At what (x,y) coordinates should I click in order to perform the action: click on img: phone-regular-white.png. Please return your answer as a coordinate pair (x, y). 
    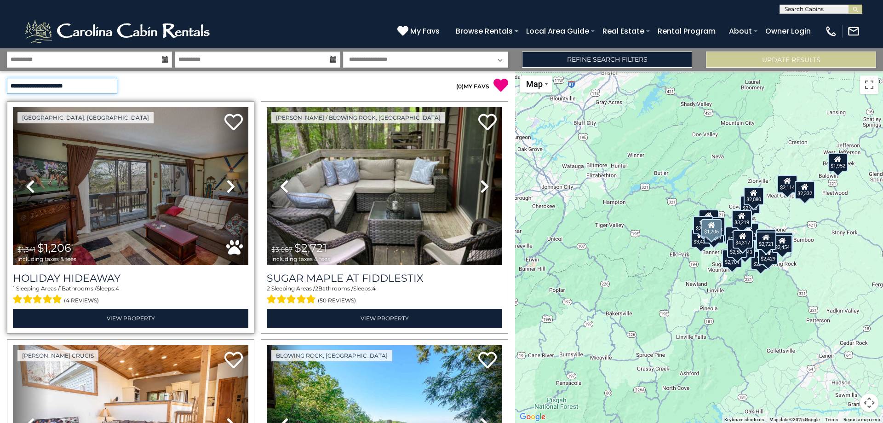
    Looking at the image, I should click on (831, 31).